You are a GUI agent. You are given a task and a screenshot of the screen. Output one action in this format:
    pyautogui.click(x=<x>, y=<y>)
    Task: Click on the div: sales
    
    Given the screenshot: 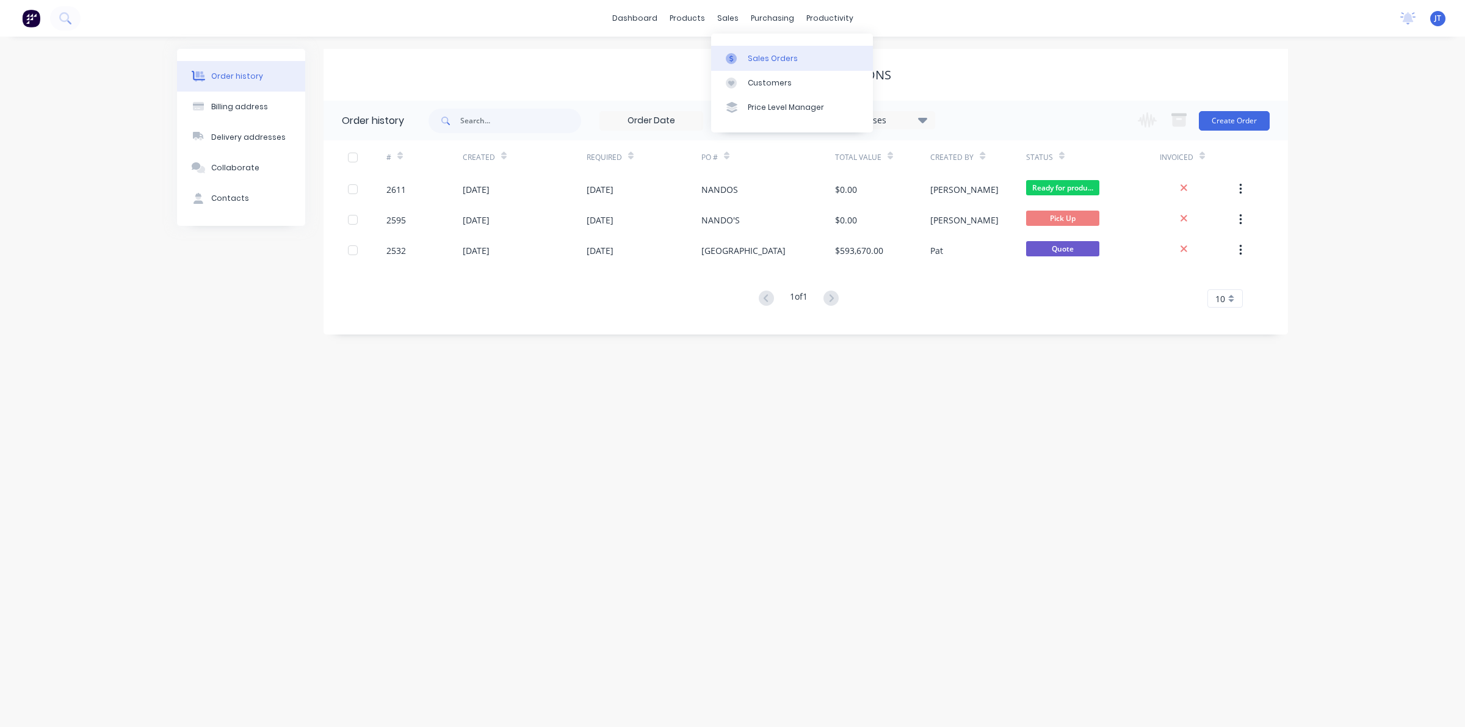 What is the action you would take?
    pyautogui.click(x=728, y=18)
    